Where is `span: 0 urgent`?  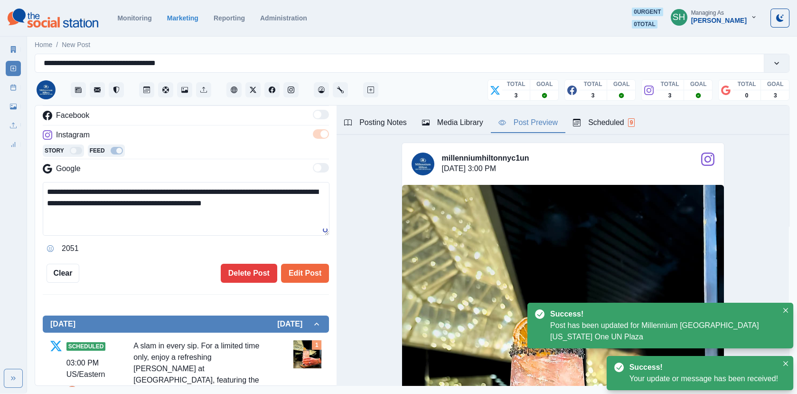 span: 0 urgent is located at coordinates (647, 12).